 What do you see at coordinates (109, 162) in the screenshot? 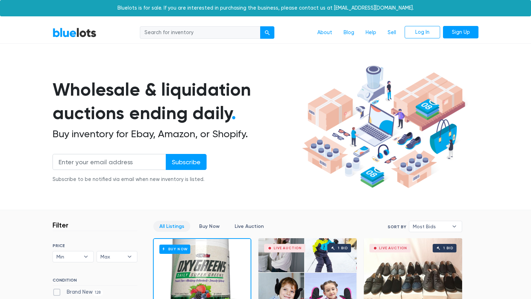
I see `input: Enter your email address` at bounding box center [109, 162].